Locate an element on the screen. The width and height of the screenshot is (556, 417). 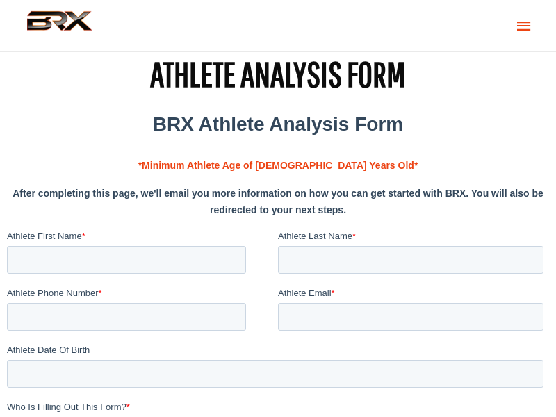
h1: ATHLETE ANALYSIS FORM is located at coordinates (278, 73).